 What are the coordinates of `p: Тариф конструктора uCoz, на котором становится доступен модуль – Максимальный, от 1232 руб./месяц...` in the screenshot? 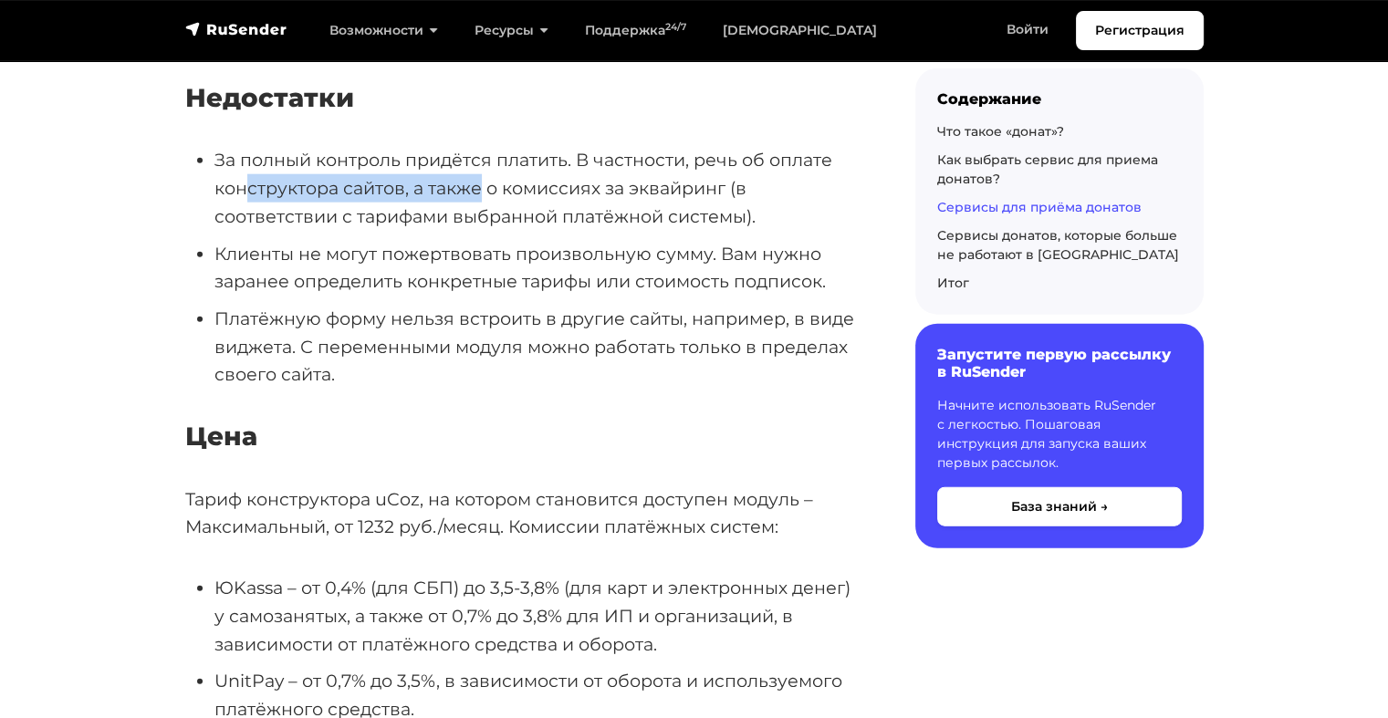 It's located at (521, 513).